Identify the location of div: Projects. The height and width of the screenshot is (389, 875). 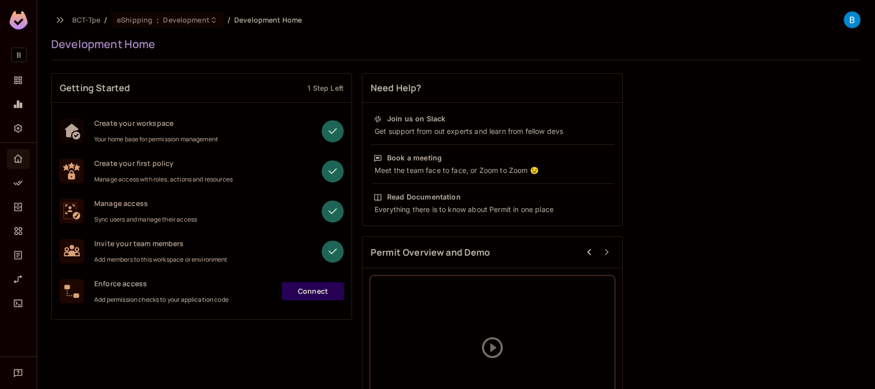
(18, 80).